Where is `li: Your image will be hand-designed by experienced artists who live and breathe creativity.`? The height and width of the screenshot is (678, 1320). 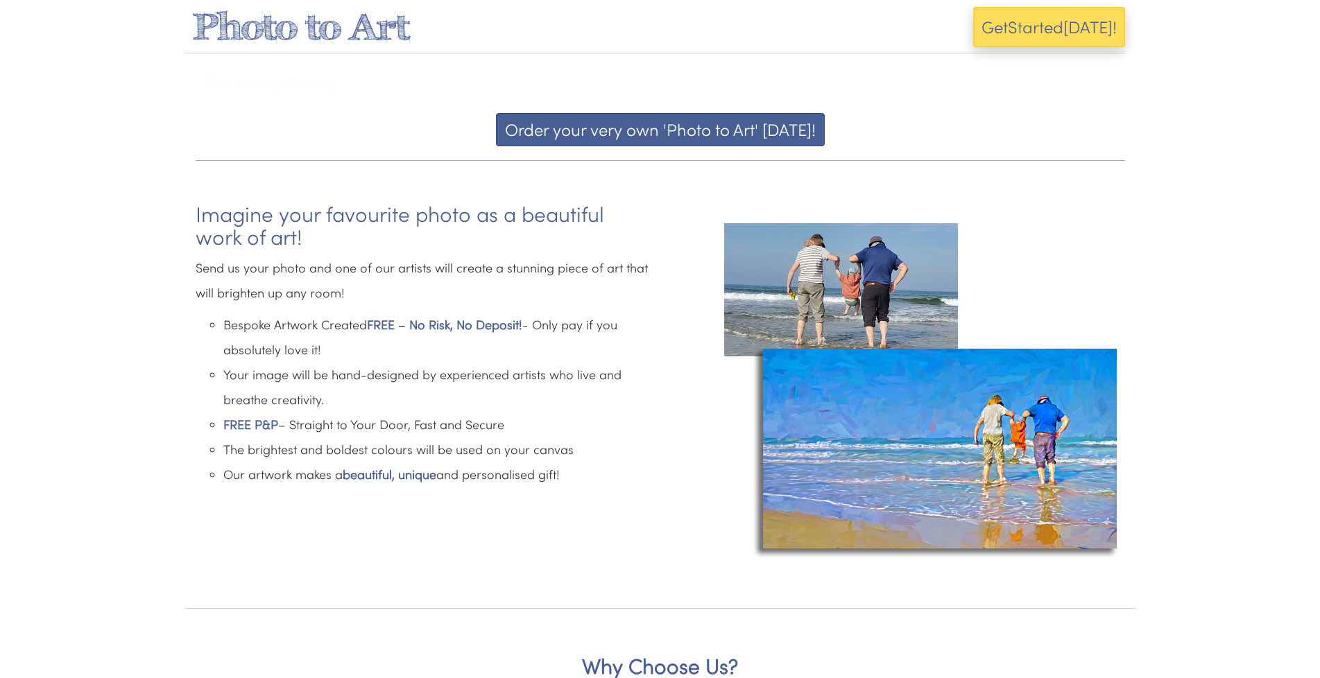 li: Your image will be hand-designed by experienced artists who live and breathe creativity. is located at coordinates (436, 387).